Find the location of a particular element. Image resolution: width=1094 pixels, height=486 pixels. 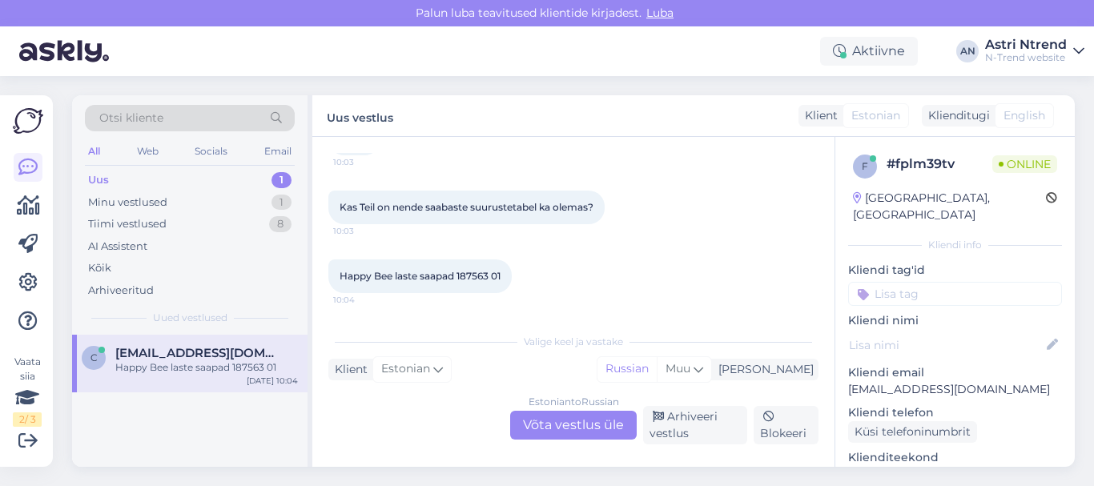

div: AN is located at coordinates (968, 51).